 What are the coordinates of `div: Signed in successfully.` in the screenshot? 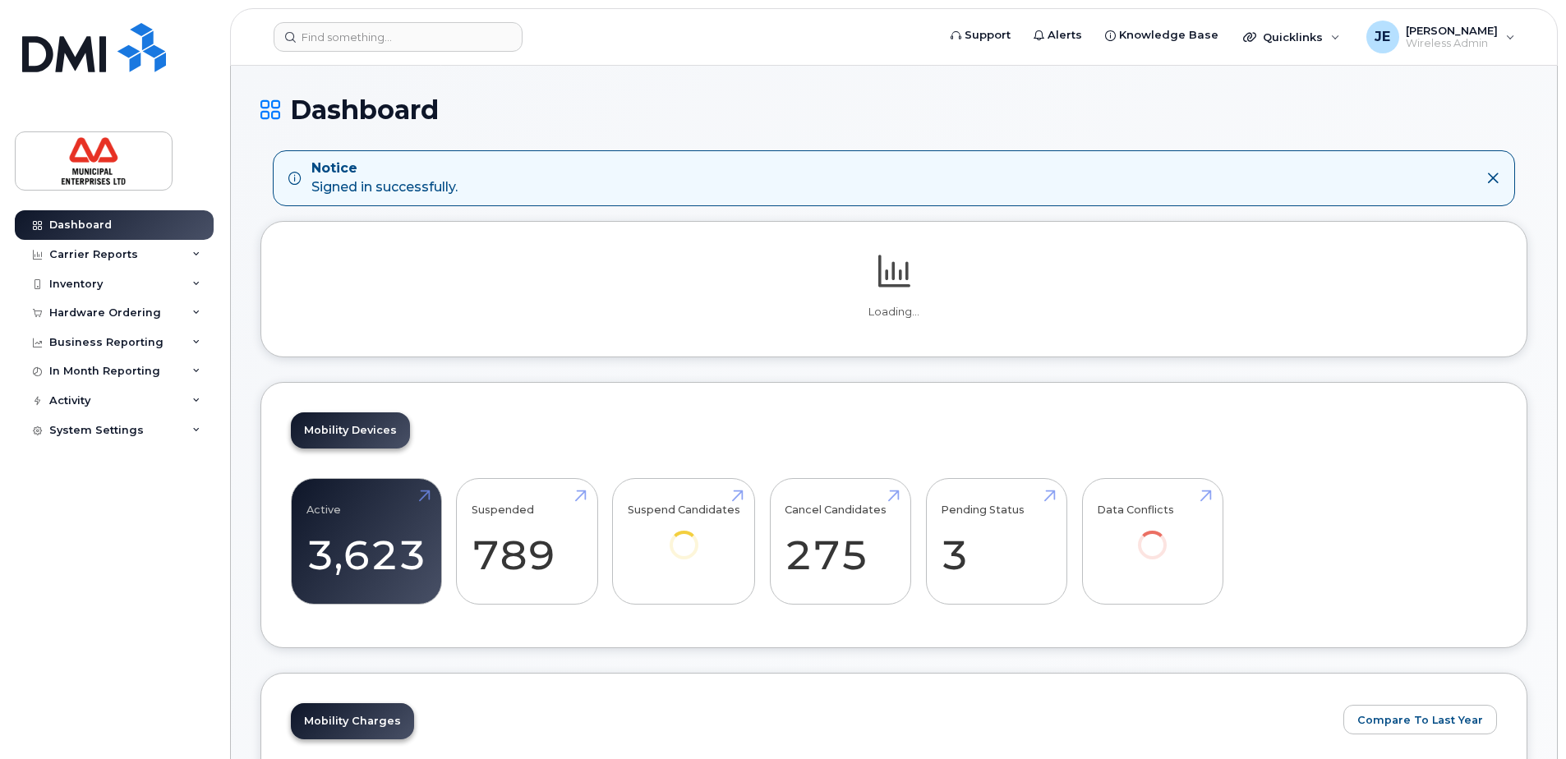 It's located at (385, 178).